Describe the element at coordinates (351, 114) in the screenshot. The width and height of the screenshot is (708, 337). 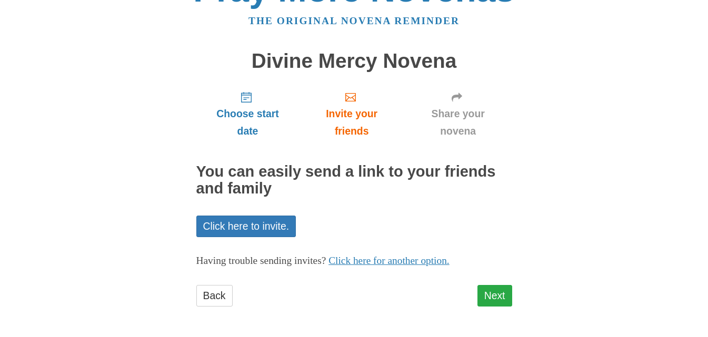
I see `a: Invite your friends` at that location.